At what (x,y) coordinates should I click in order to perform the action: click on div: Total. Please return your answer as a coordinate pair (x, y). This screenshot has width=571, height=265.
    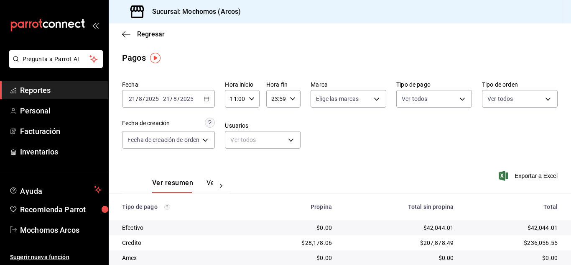
    Looking at the image, I should click on (512, 207).